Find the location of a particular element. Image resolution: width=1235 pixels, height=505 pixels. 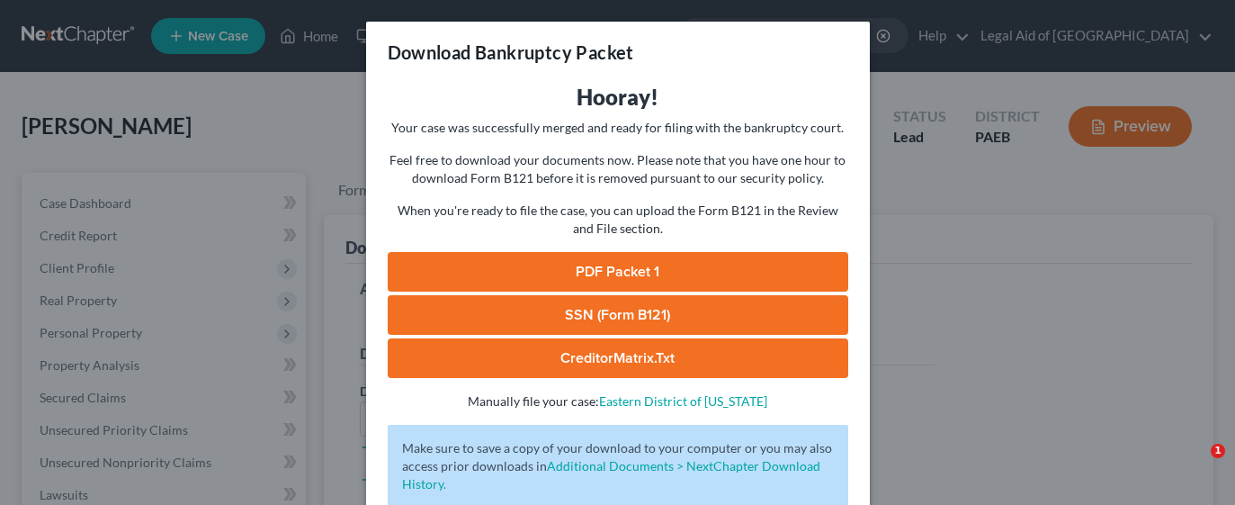

h3: Hooray! is located at coordinates (618, 97).